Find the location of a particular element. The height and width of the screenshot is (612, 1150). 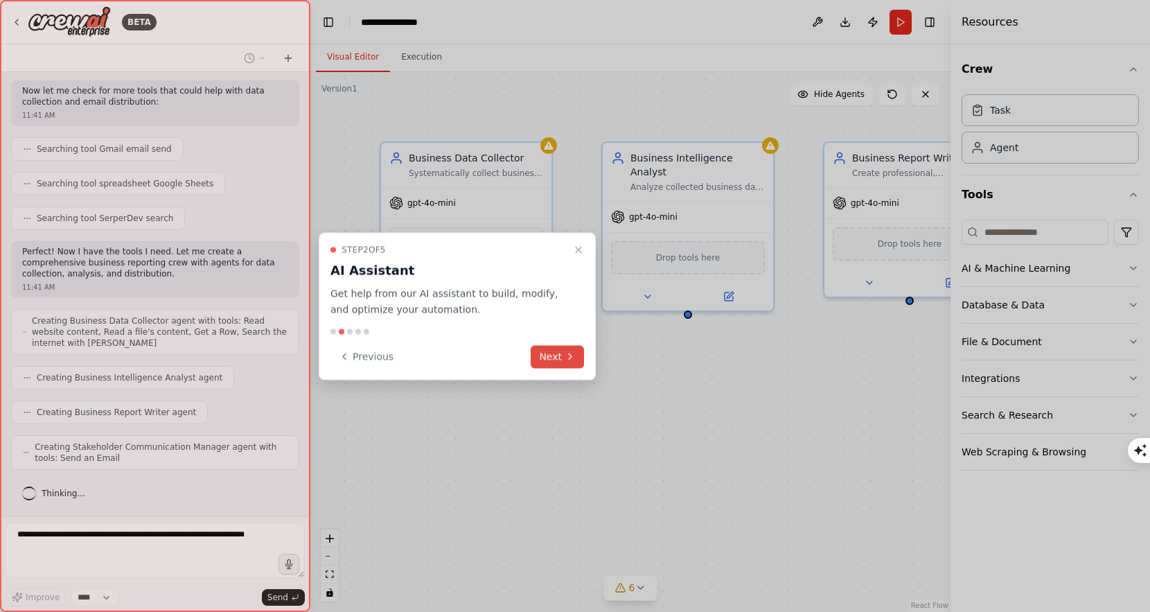

button: Hide left sidebar is located at coordinates (328, 22).